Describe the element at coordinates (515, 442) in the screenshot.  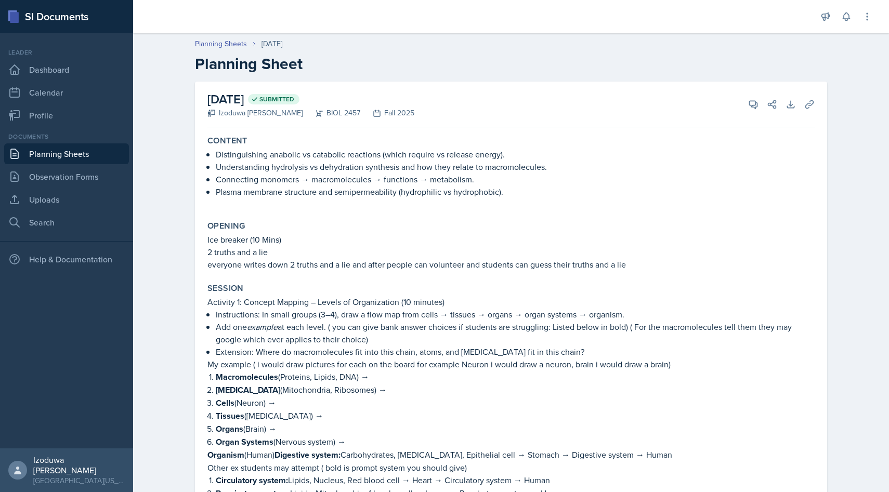
I see `p: (Nervous system) →` at that location.